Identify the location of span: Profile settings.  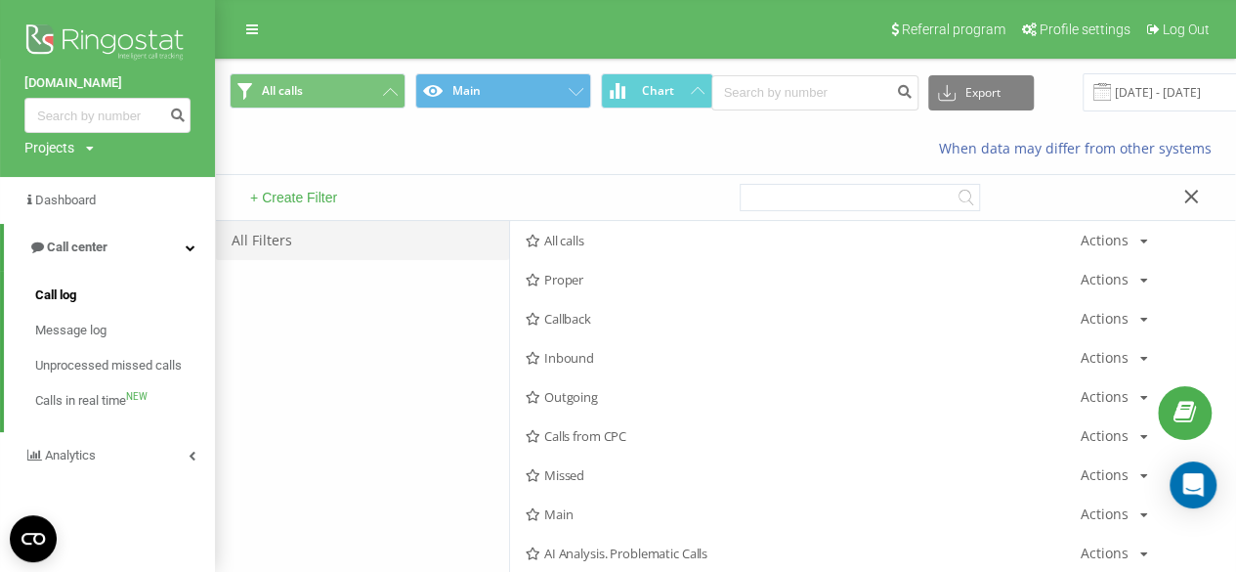
(1084, 29).